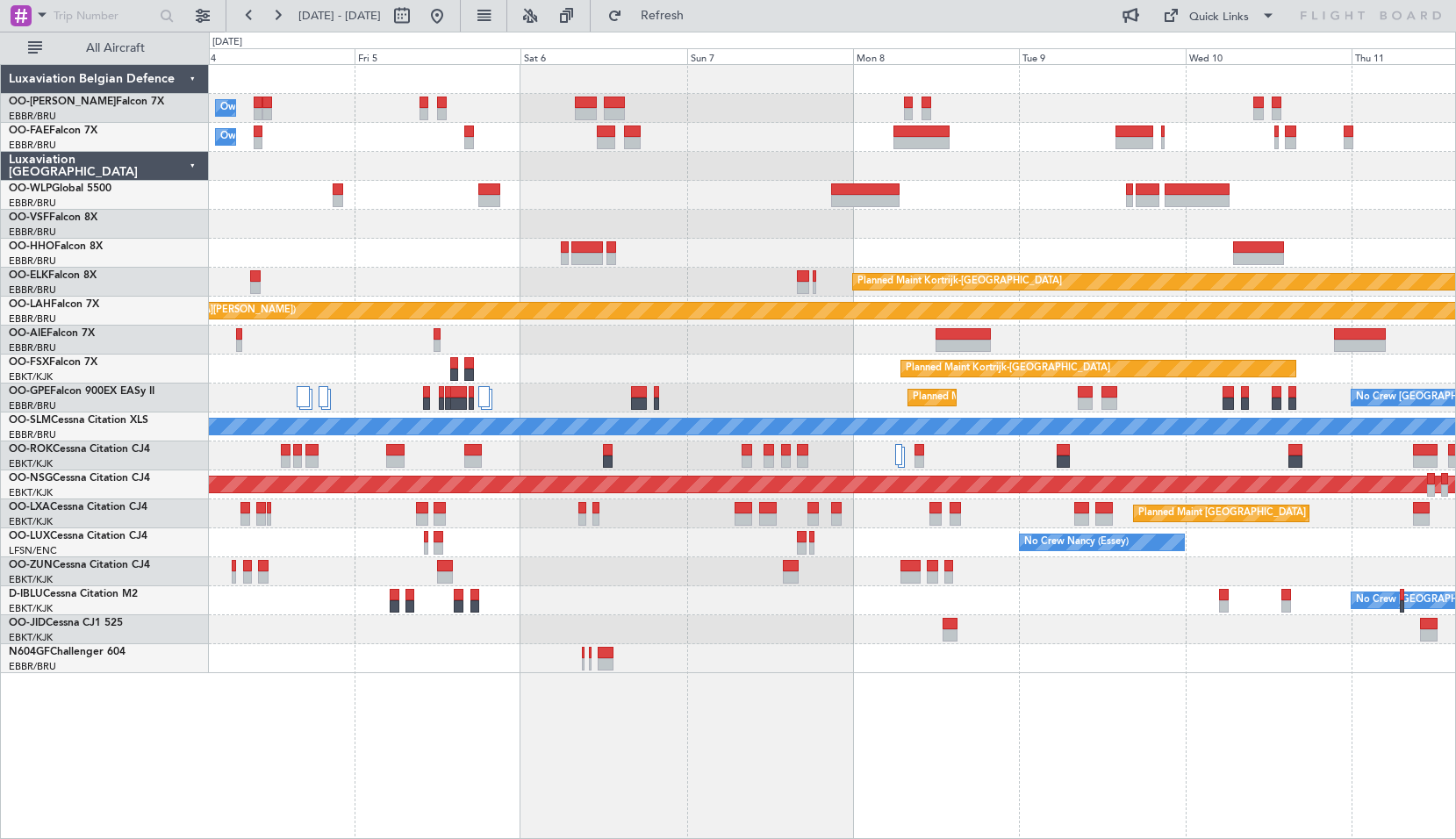  Describe the element at coordinates (78, 537) in the screenshot. I see `a: OO-LUXCessna Citation CJ4` at that location.